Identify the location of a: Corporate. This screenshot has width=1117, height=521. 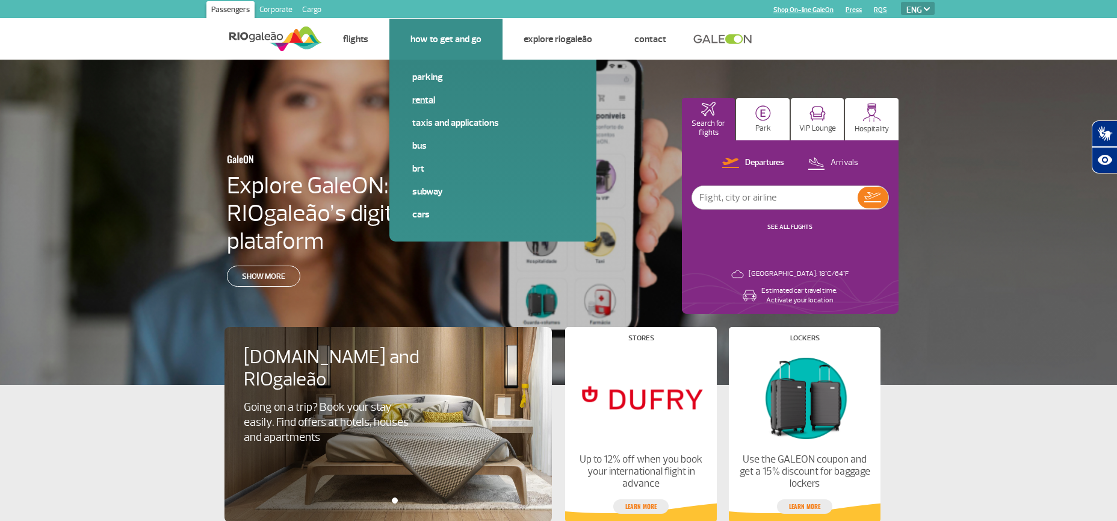
(276, 11).